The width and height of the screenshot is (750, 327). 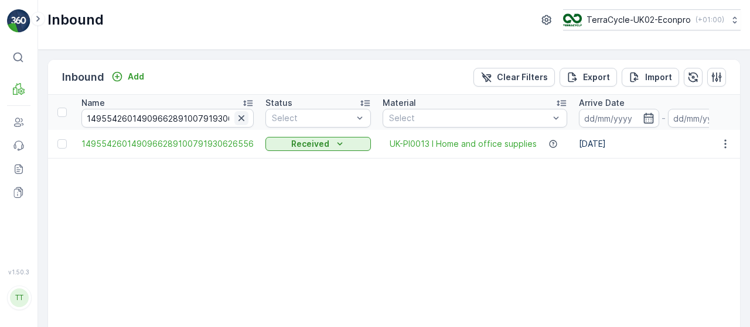 What do you see at coordinates (596, 77) in the screenshot?
I see `p: Export` at bounding box center [596, 77].